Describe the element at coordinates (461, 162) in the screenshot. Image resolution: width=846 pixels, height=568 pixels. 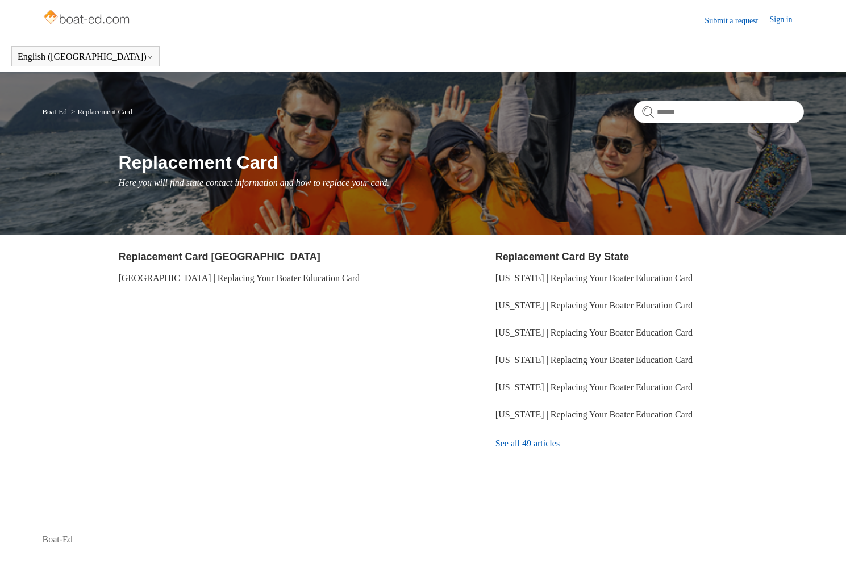
I see `h1: Replacement Card` at that location.